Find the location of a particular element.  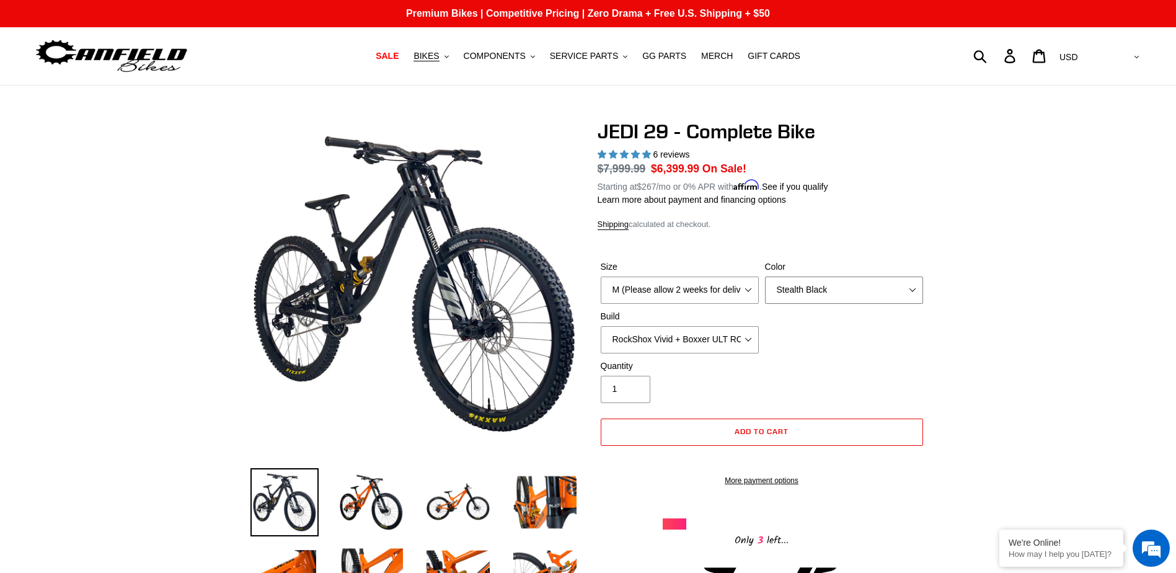

a: MERCH is located at coordinates (717, 56).